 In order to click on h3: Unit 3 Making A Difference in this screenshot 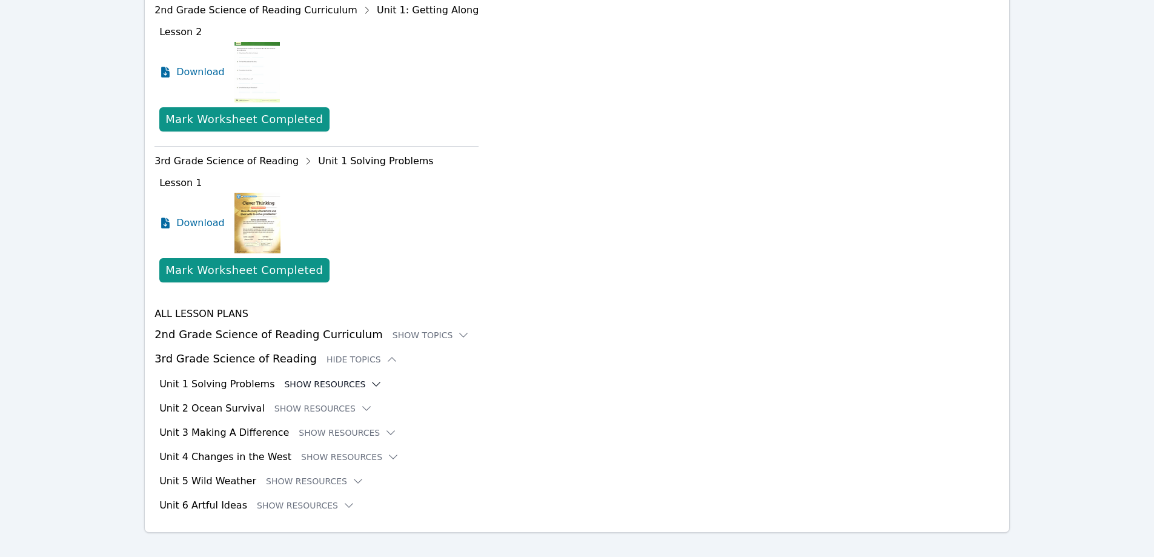, I will do `click(224, 433)`.